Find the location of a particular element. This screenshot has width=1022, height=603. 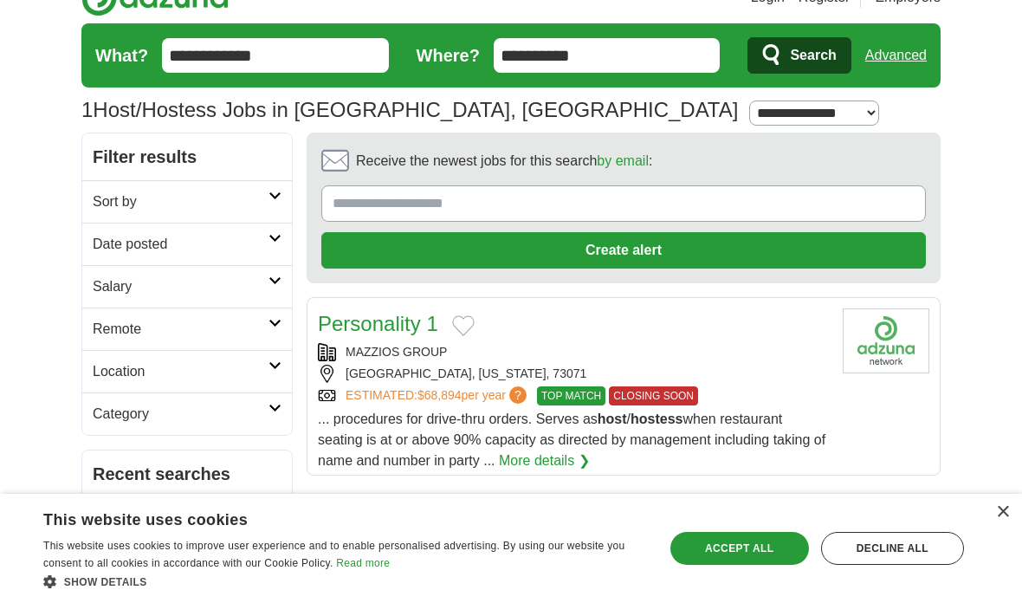

a: by email is located at coordinates (623, 160).